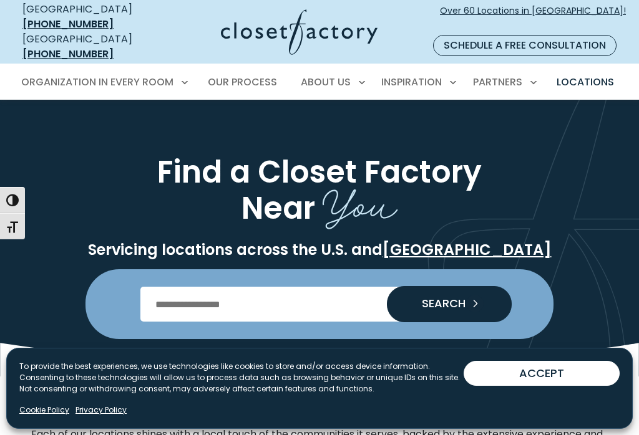 The width and height of the screenshot is (639, 435). What do you see at coordinates (449, 304) in the screenshot?
I see `button: Search our Nationwide Locations` at bounding box center [449, 304].